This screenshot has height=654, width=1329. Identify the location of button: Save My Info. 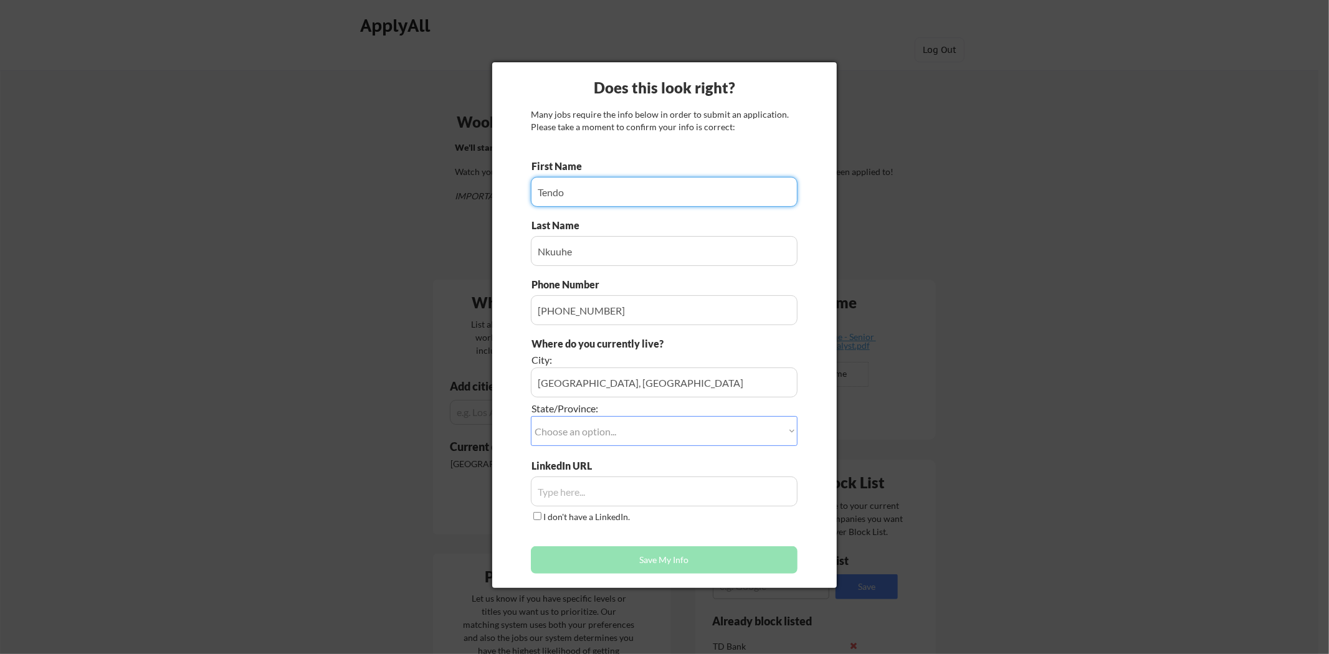
(664, 560).